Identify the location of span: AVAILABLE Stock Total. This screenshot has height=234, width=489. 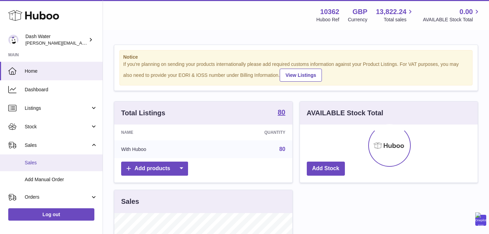
(452, 20).